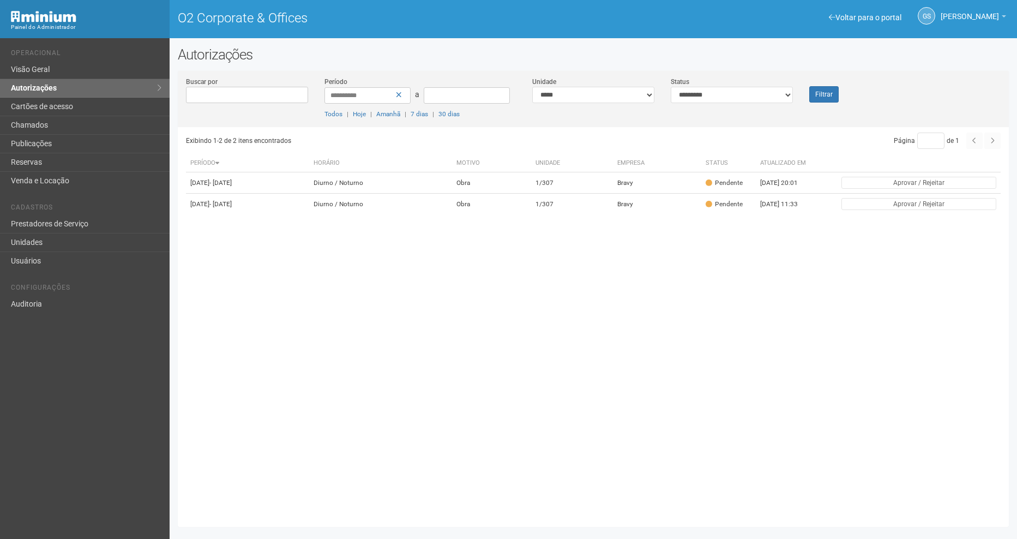 The height and width of the screenshot is (539, 1017). I want to click on th: Período, so click(247, 163).